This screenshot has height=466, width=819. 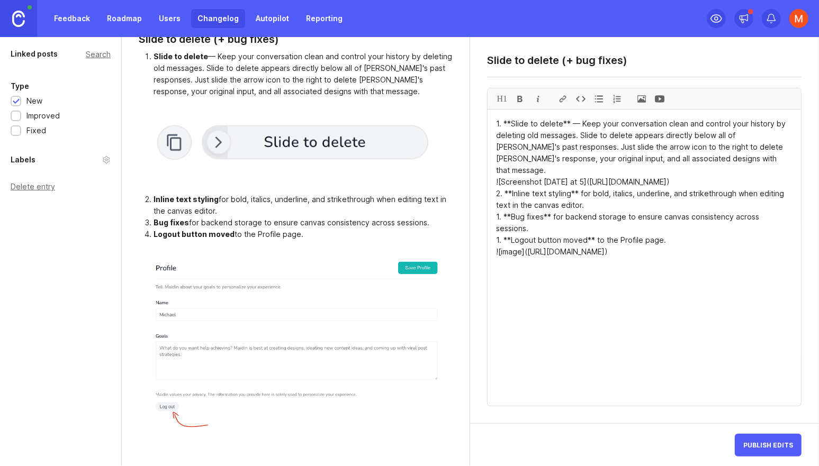 I want to click on div: Improved, so click(x=43, y=116).